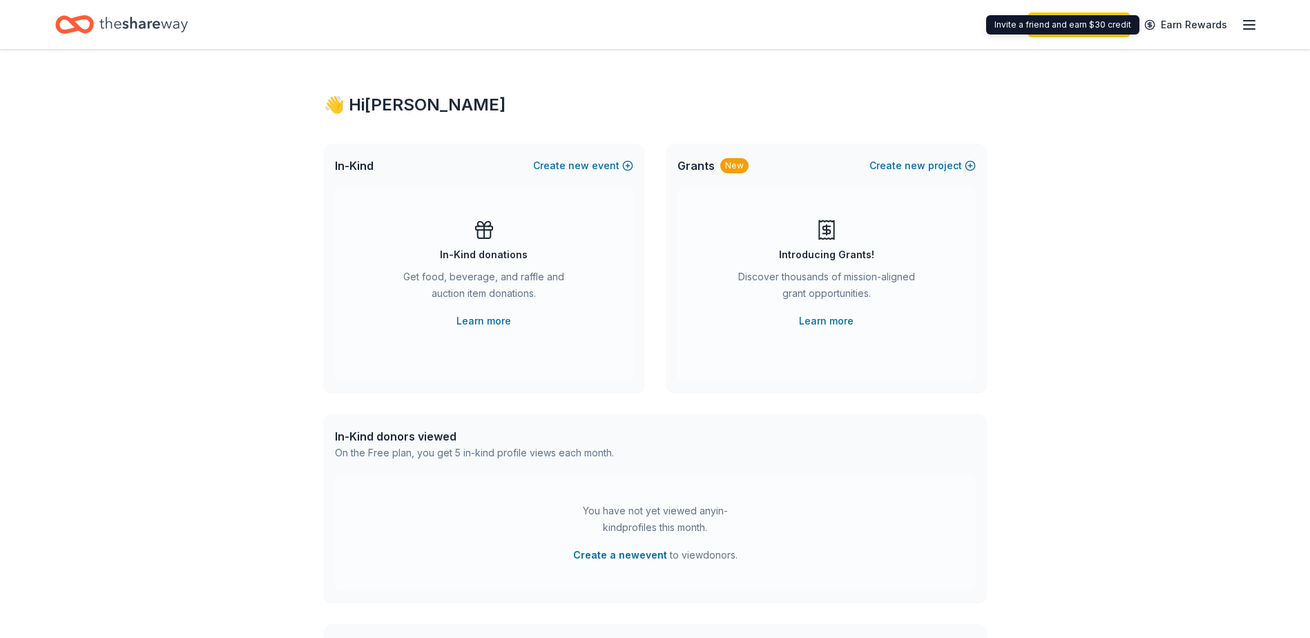 The width and height of the screenshot is (1310, 638). I want to click on button: Createnewevent, so click(583, 166).